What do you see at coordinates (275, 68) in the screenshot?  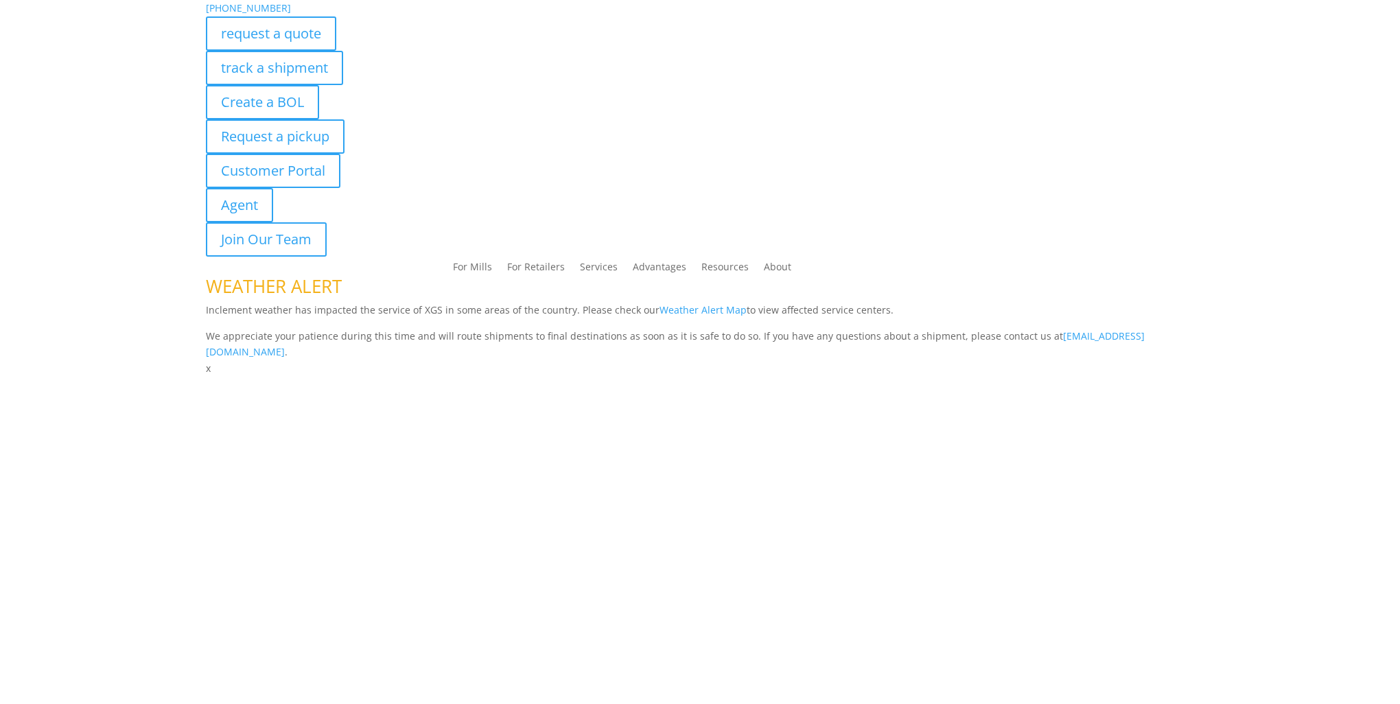 I see `a: track a shipment` at bounding box center [275, 68].